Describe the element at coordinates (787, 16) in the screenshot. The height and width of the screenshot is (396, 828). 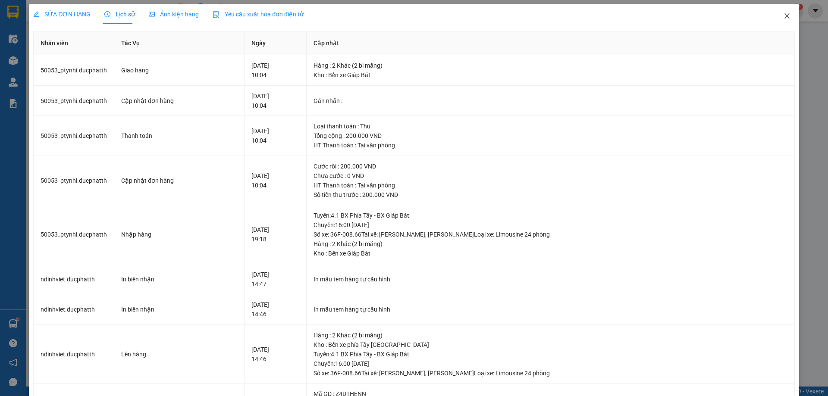
I see `button: Close` at that location.